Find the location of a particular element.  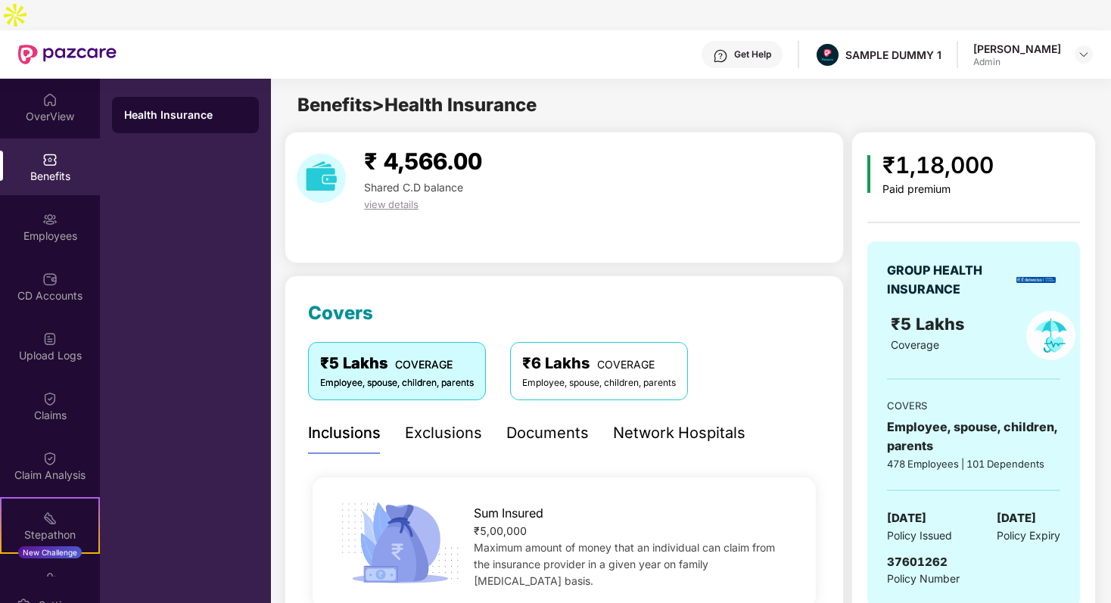

div: COVERS is located at coordinates (973, 406).